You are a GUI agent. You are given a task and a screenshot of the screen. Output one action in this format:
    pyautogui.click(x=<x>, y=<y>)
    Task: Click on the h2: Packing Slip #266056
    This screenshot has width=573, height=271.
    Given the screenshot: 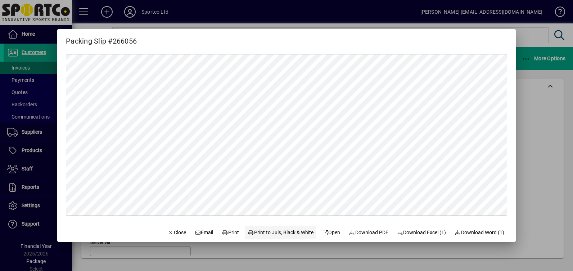 What is the action you would take?
    pyautogui.click(x=101, y=38)
    